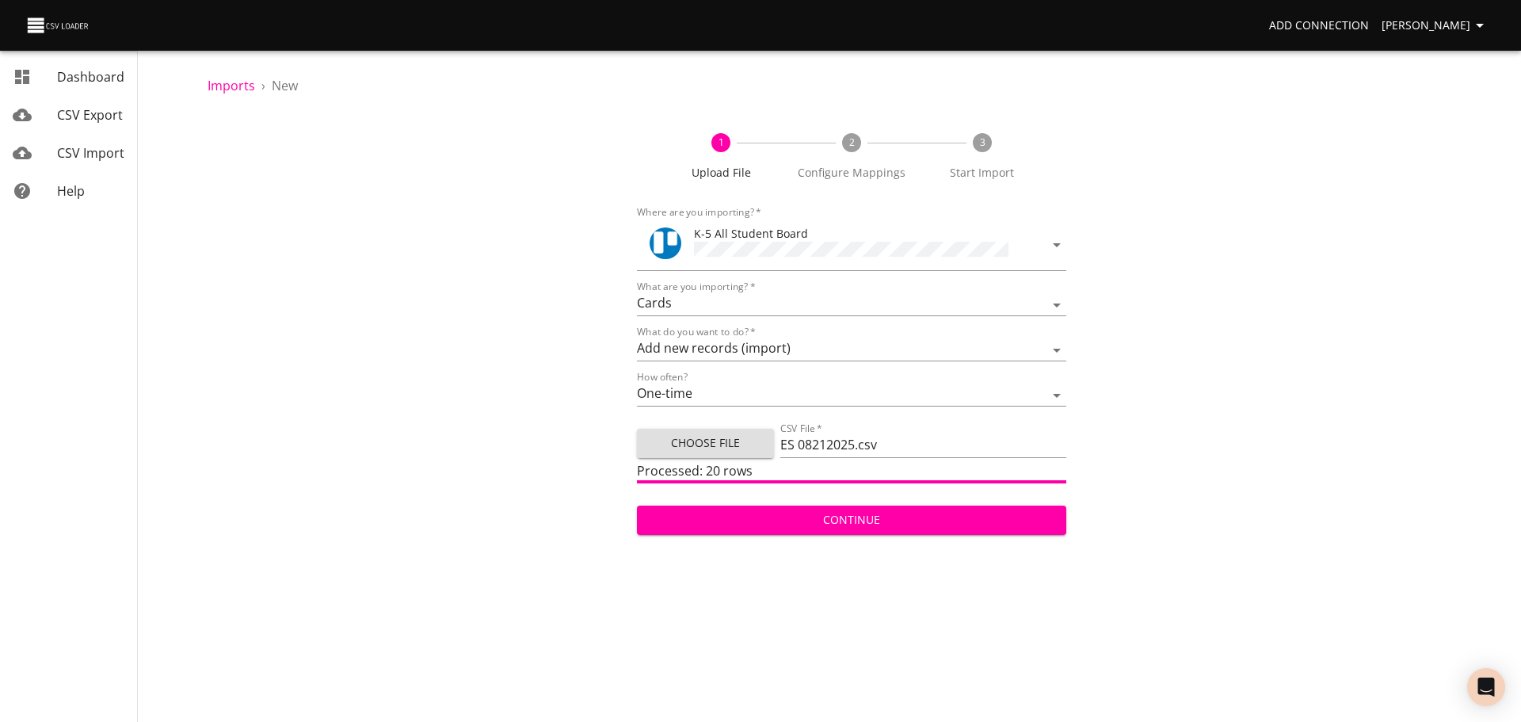 The height and width of the screenshot is (722, 1521). Describe the element at coordinates (696, 332) in the screenshot. I see `label: What do you want to do?` at that location.